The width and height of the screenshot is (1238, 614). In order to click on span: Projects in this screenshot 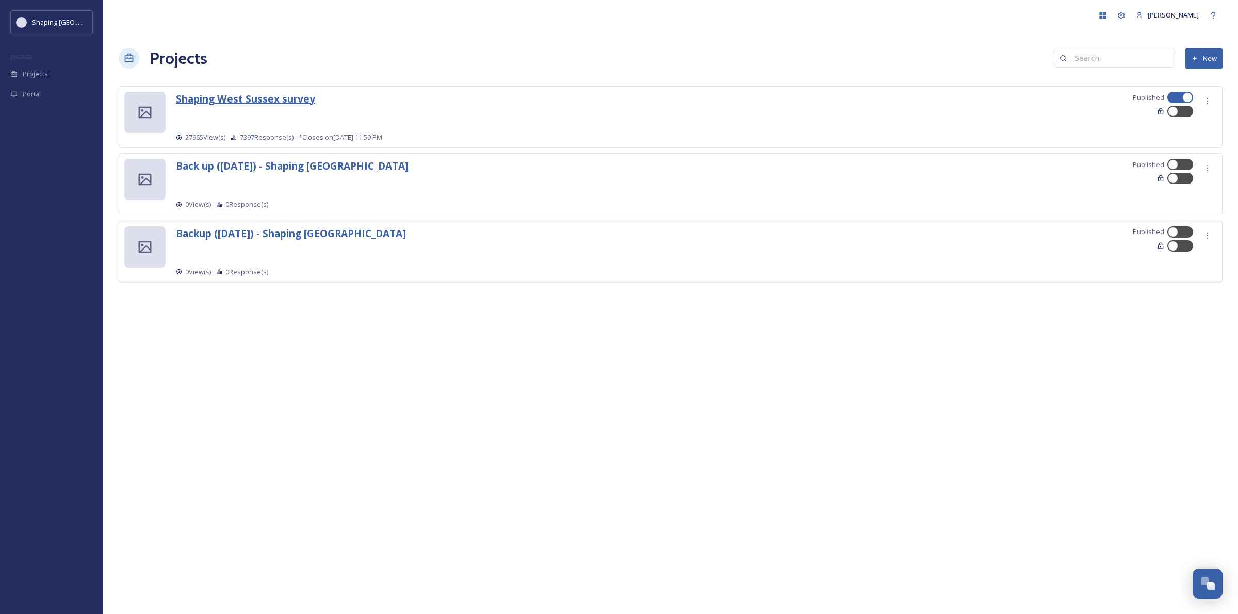, I will do `click(35, 74)`.